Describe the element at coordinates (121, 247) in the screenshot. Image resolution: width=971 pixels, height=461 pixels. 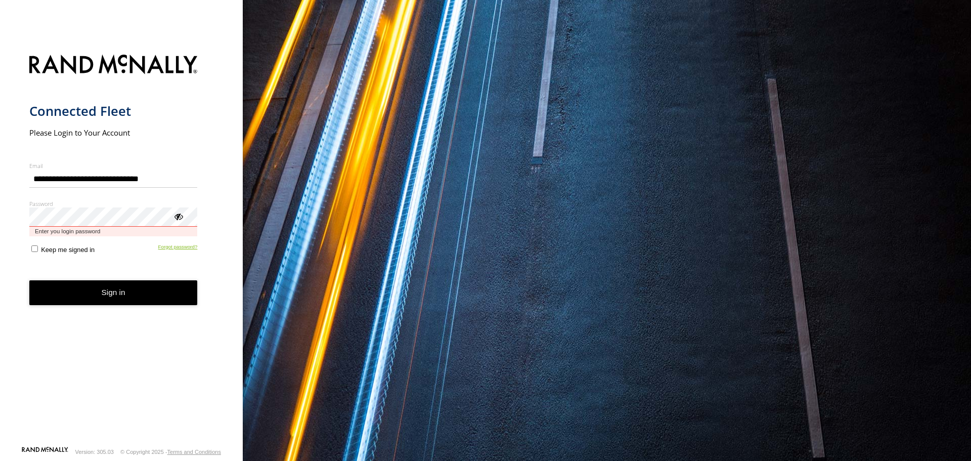
I see `form: main` at that location.